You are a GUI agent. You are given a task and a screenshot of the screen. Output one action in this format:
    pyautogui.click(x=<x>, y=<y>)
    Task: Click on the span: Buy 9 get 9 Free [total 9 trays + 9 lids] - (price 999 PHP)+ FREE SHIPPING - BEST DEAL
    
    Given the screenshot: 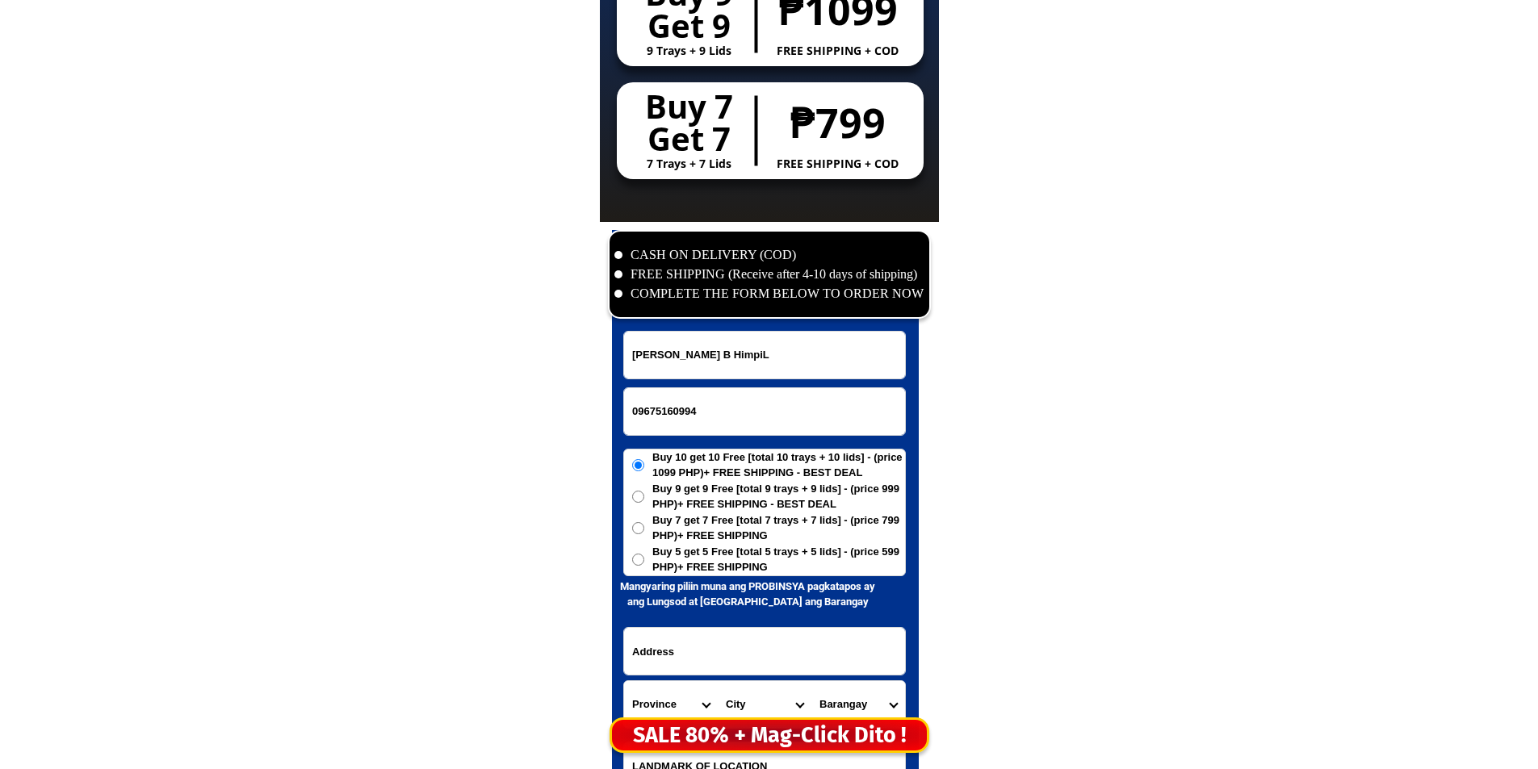 What is the action you would take?
    pyautogui.click(x=778, y=497)
    